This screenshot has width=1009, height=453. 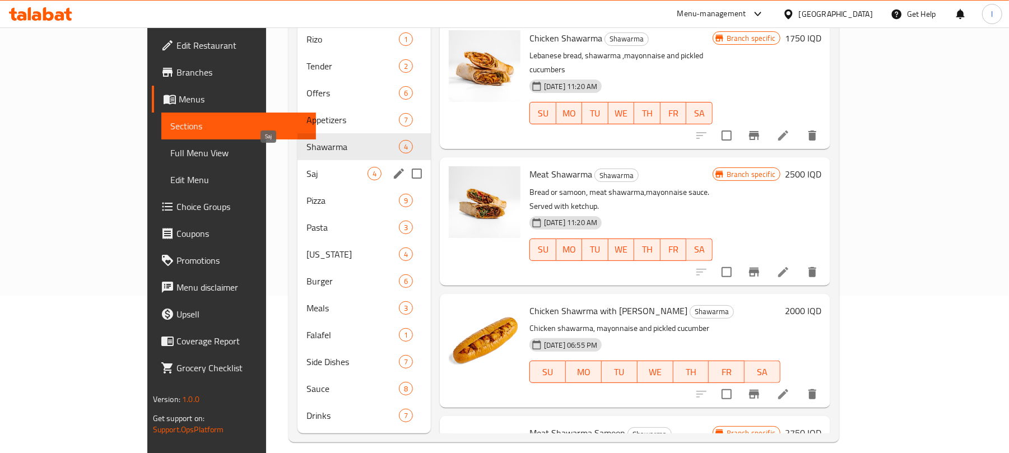 I want to click on div: Burger6, so click(x=364, y=281).